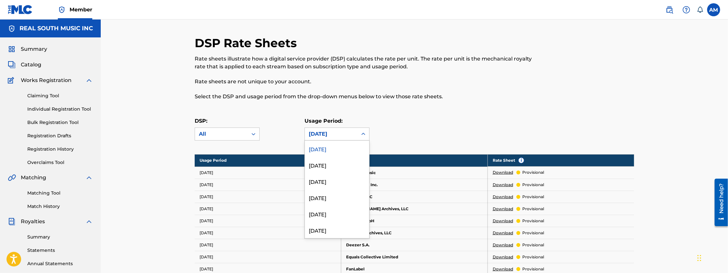 This screenshot has width=728, height=273. Describe the element at coordinates (34, 49) in the screenshot. I see `span: Summary` at that location.